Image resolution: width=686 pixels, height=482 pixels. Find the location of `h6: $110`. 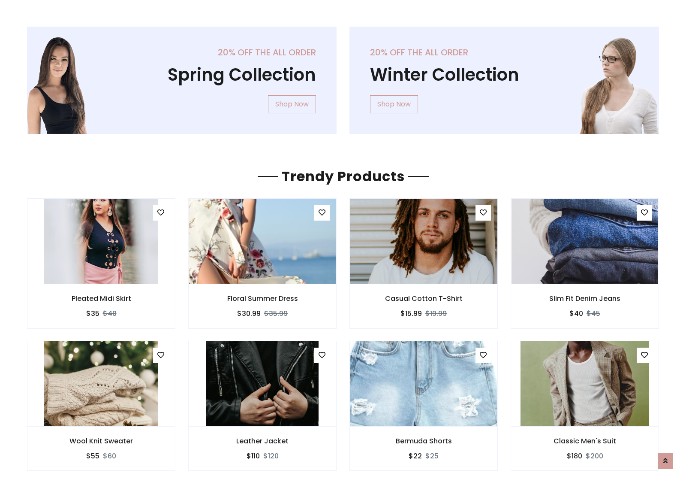

h6: $110 is located at coordinates (253, 456).